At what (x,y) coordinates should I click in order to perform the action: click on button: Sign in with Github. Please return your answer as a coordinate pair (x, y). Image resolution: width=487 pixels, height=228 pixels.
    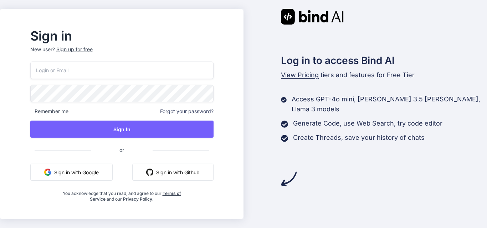
    Looking at the image, I should click on (173, 173).